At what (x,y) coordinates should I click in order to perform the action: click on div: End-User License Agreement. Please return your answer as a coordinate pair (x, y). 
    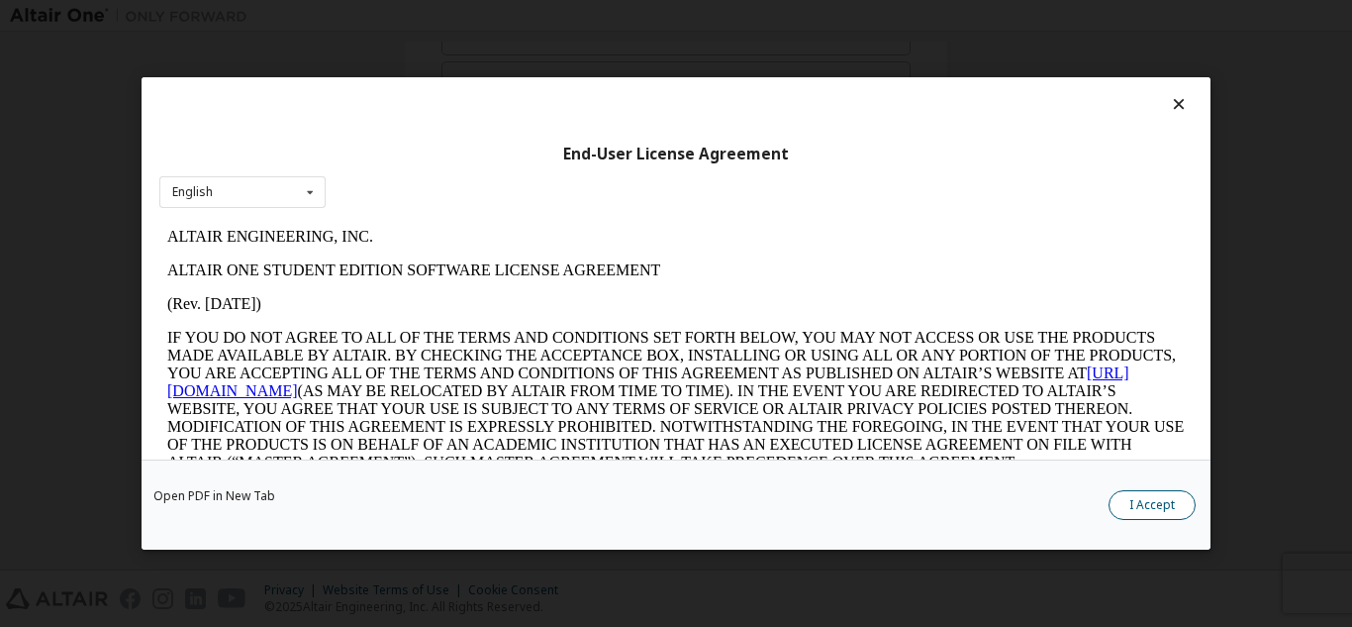
    Looking at the image, I should click on (676, 154).